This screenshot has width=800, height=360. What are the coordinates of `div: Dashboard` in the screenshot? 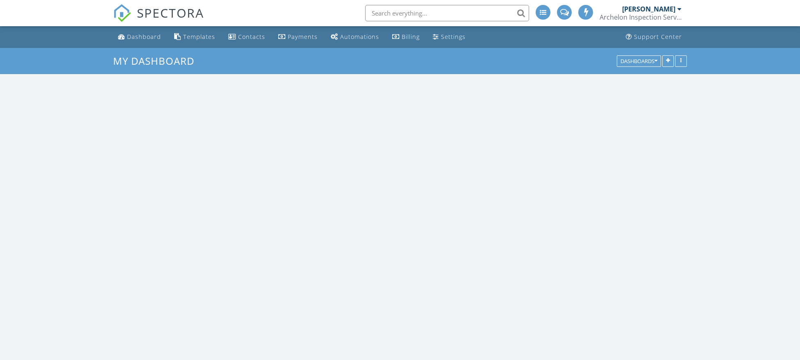 It's located at (144, 36).